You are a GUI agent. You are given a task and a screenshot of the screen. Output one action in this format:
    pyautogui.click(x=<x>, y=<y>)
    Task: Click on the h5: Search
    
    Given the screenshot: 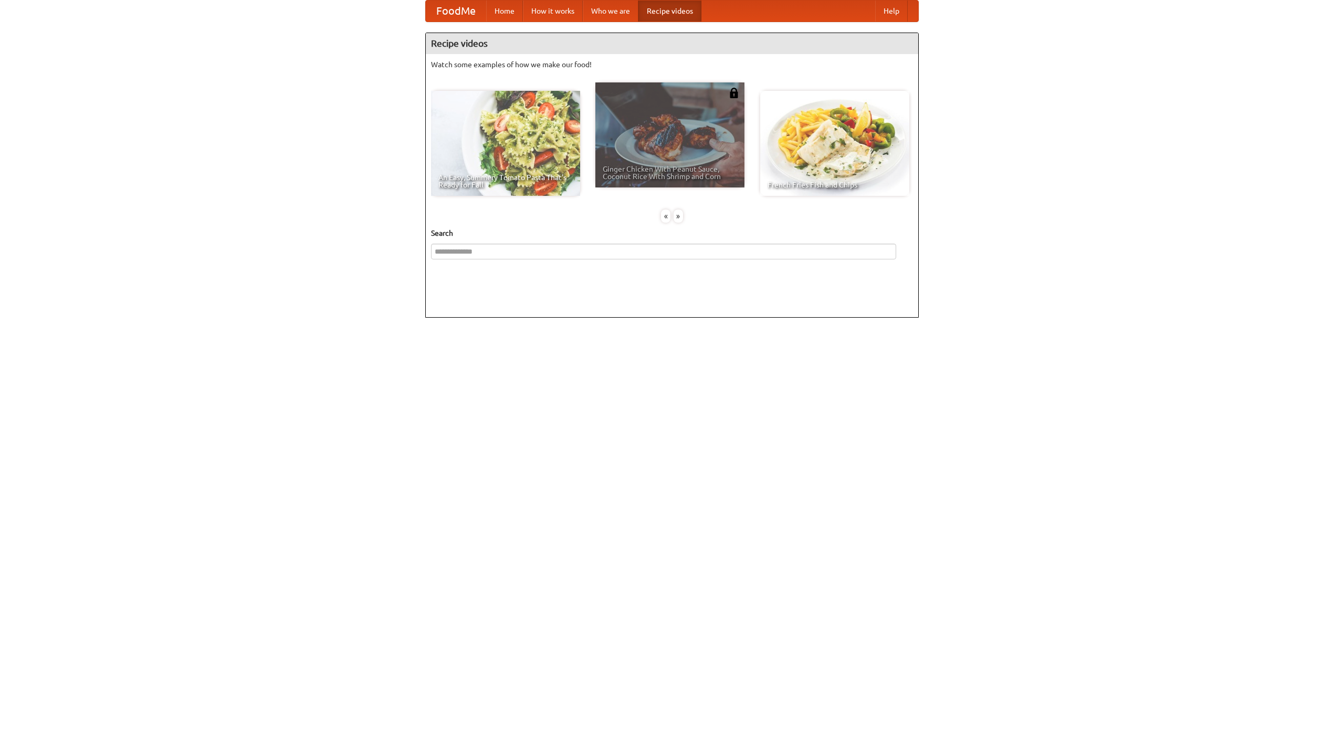 What is the action you would take?
    pyautogui.click(x=672, y=233)
    